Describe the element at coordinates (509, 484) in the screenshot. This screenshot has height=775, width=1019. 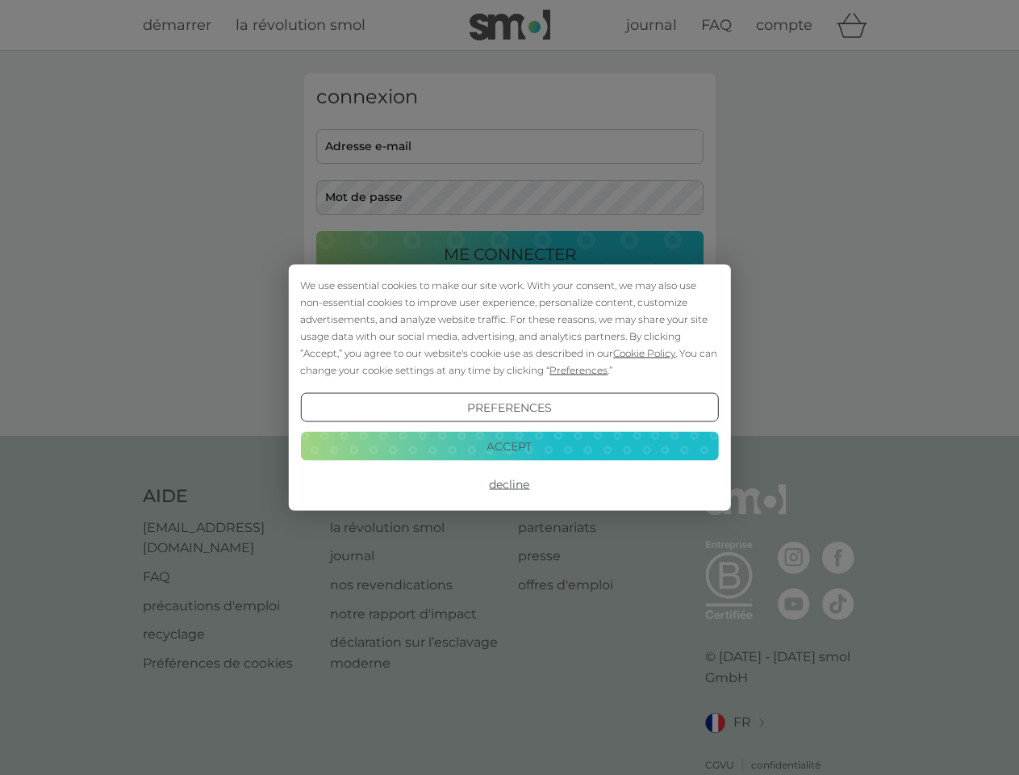
I see `button: Decline` at that location.